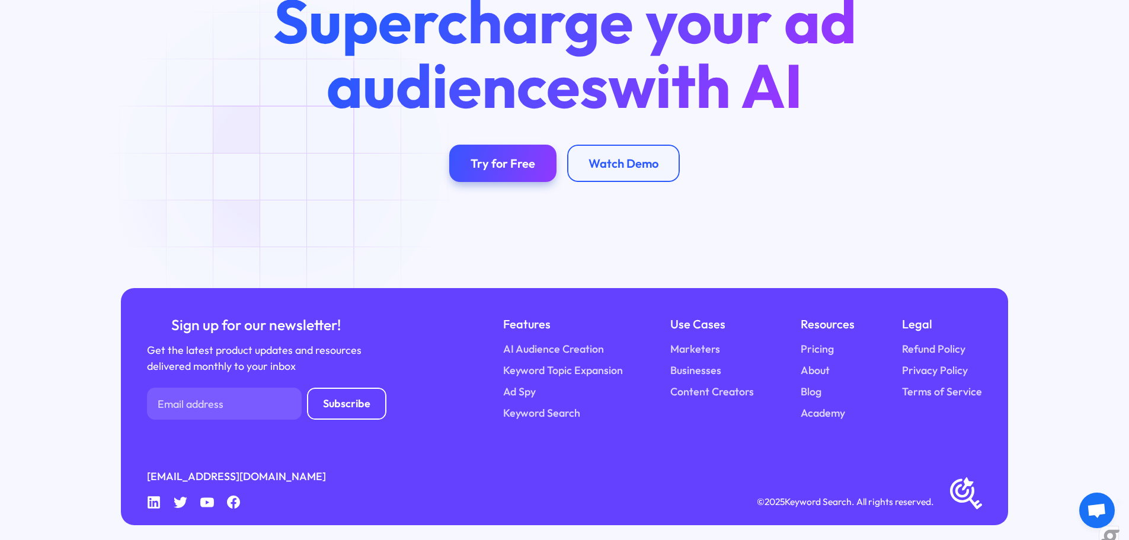 The height and width of the screenshot is (540, 1129). What do you see at coordinates (845, 501) in the screenshot?
I see `div: © Keyword Search. All rights reserved.` at bounding box center [845, 501].